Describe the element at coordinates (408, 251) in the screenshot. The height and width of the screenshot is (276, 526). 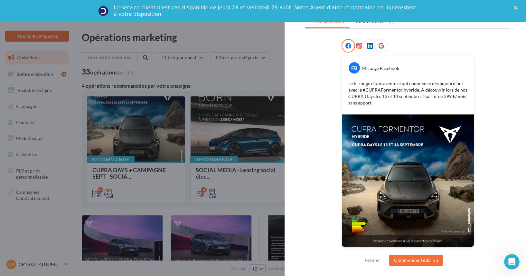
I see `div: La prévisualisation est non-contractuelle` at that location.